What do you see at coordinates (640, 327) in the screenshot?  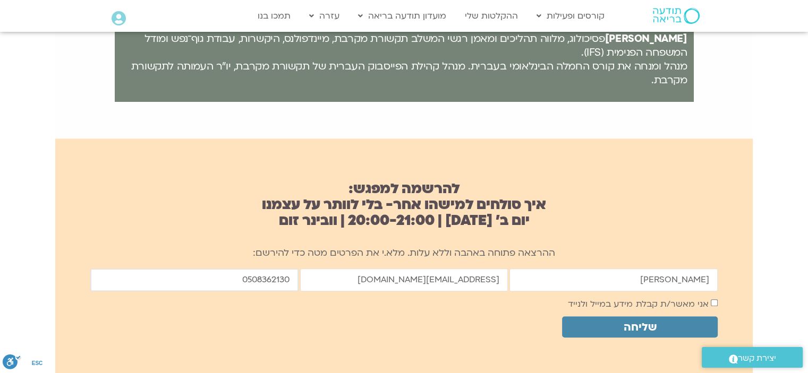 I see `span: שליחה` at bounding box center [640, 327].